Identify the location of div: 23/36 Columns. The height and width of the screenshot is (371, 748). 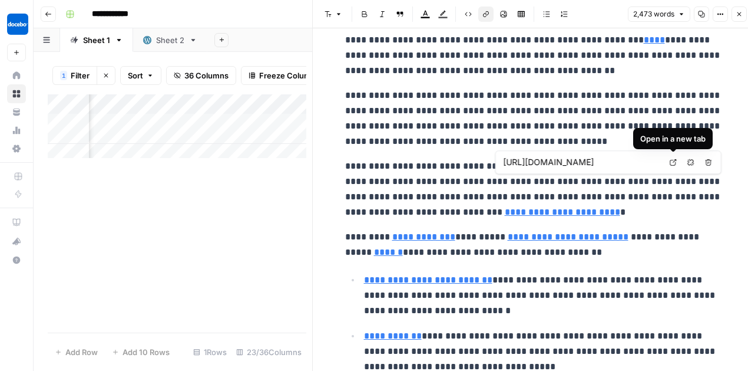
(269, 352).